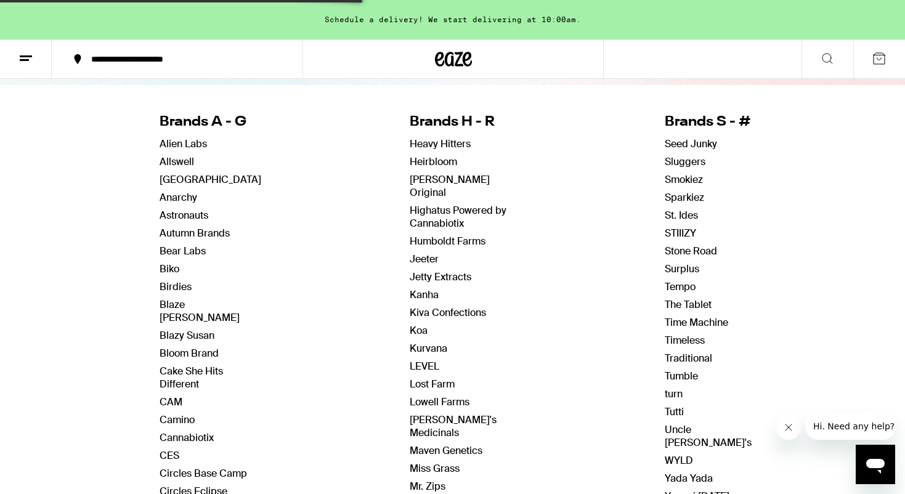 This screenshot has width=905, height=494. Describe the element at coordinates (684, 197) in the screenshot. I see `a: Sparkiez` at that location.